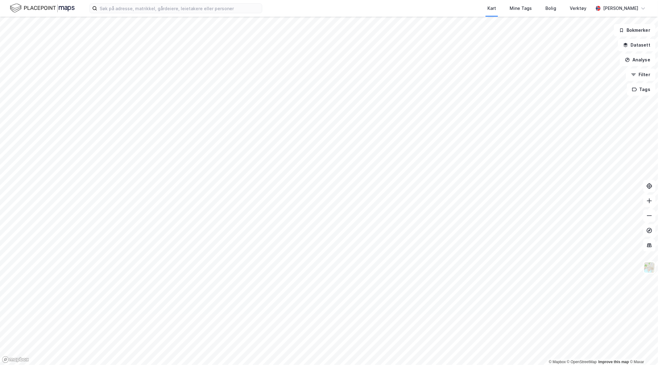  What do you see at coordinates (582, 362) in the screenshot?
I see `a: OpenStreetMap` at bounding box center [582, 362].